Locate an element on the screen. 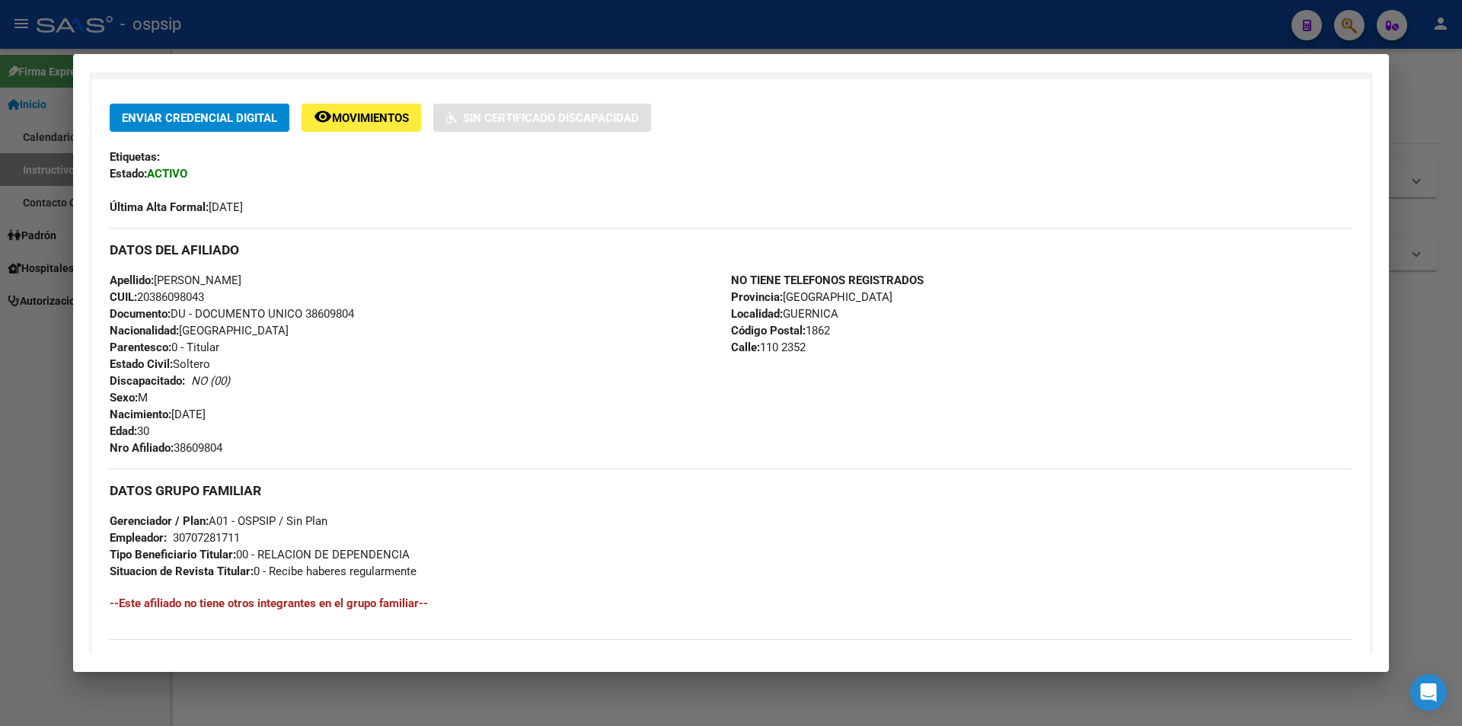 This screenshot has width=1462, height=726. strong: NO TIENE TELEFONOS REGISTRADOS is located at coordinates (827, 280).